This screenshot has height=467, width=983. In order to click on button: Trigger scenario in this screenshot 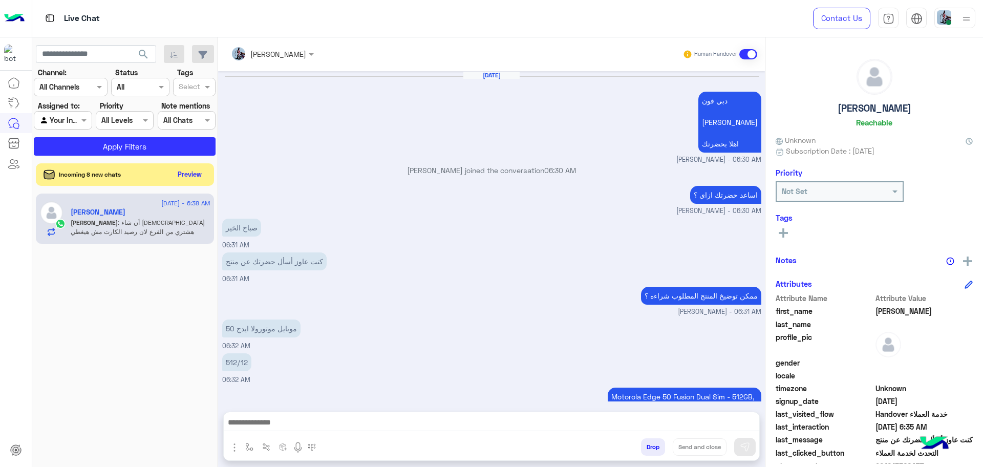, I will do `click(266, 447)`.